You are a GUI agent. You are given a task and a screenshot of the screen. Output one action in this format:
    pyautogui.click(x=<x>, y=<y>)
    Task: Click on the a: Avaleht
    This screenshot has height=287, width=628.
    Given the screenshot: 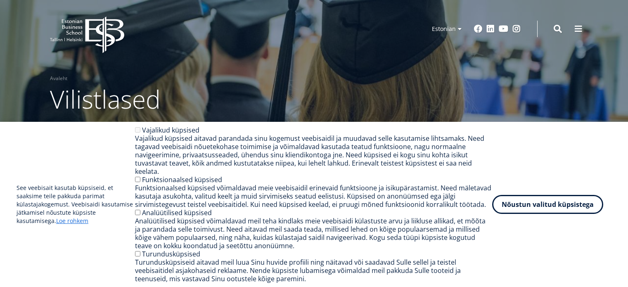 What is the action you would take?
    pyautogui.click(x=59, y=78)
    